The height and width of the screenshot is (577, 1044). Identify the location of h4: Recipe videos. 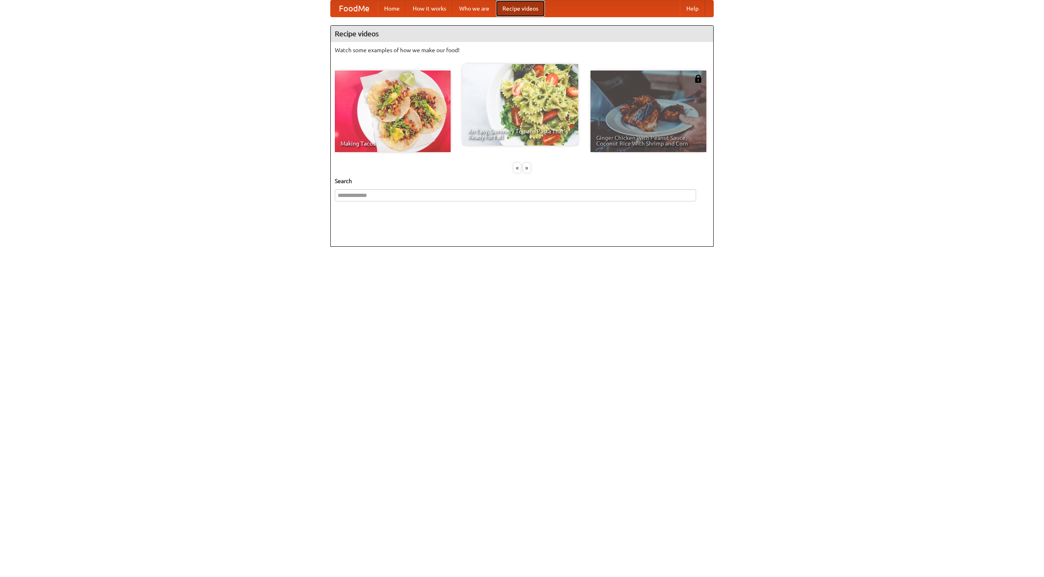
(522, 34).